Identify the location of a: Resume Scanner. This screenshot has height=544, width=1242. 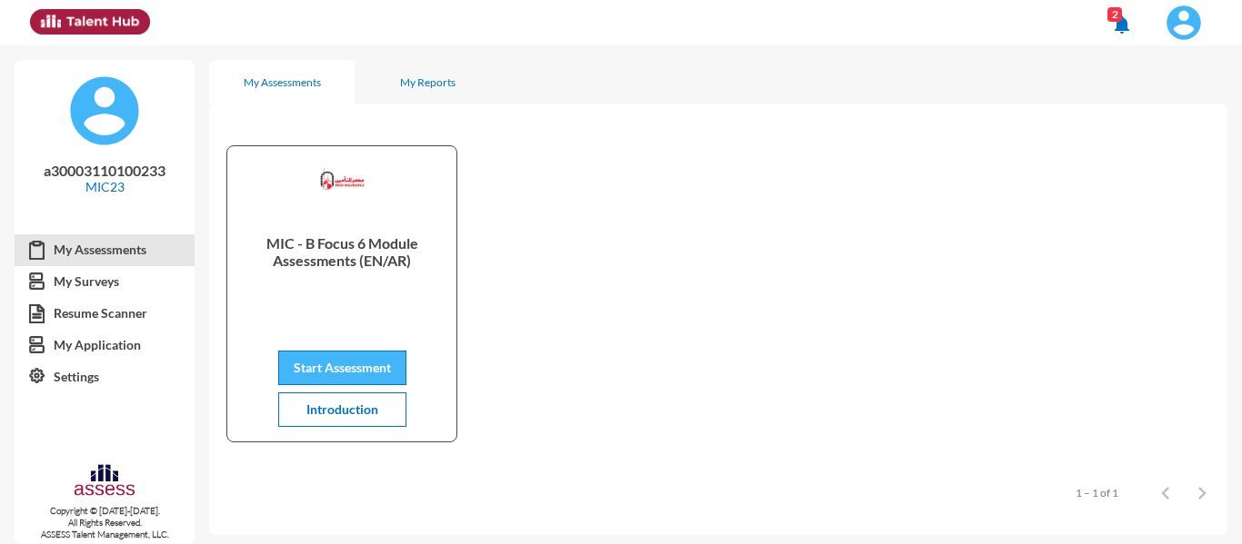
(105, 314).